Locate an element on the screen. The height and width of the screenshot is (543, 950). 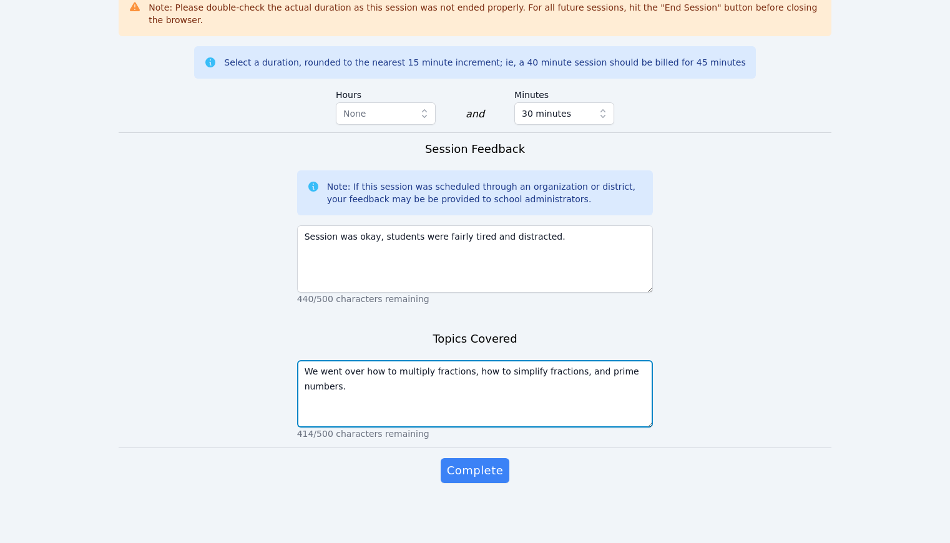
div: and is located at coordinates (475, 114).